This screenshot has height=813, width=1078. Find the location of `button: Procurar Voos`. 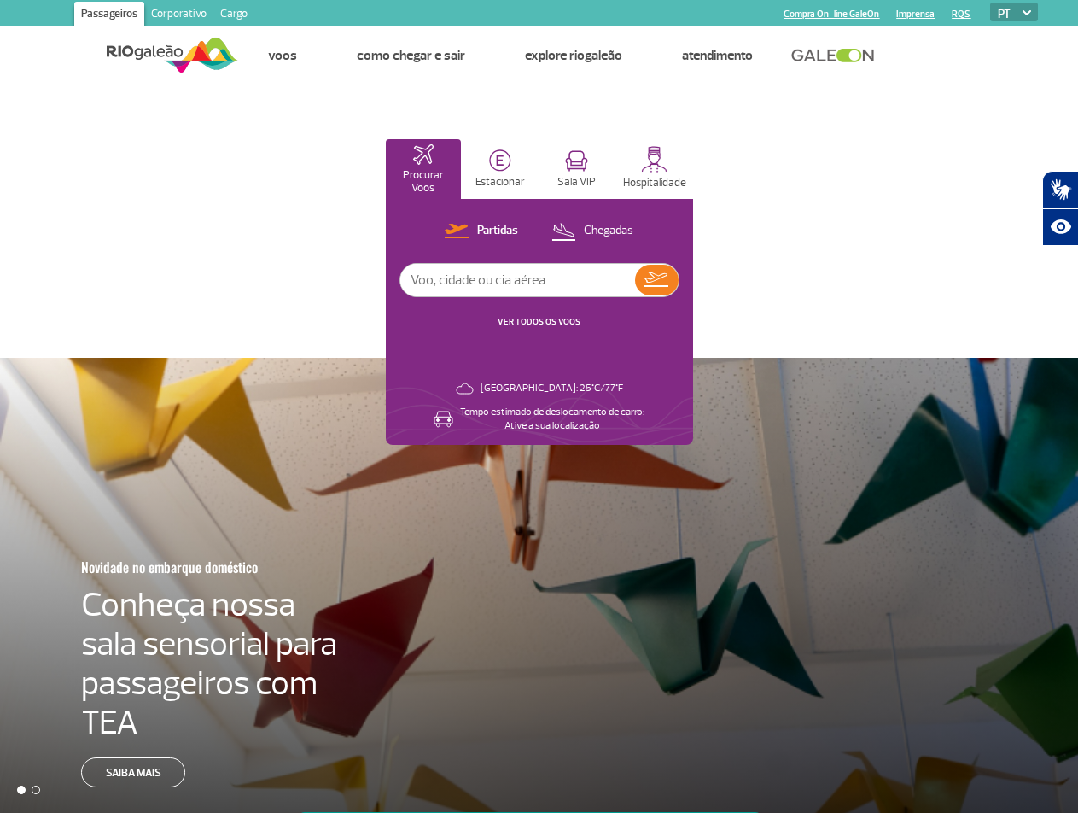

button: Procurar Voos is located at coordinates (423, 169).